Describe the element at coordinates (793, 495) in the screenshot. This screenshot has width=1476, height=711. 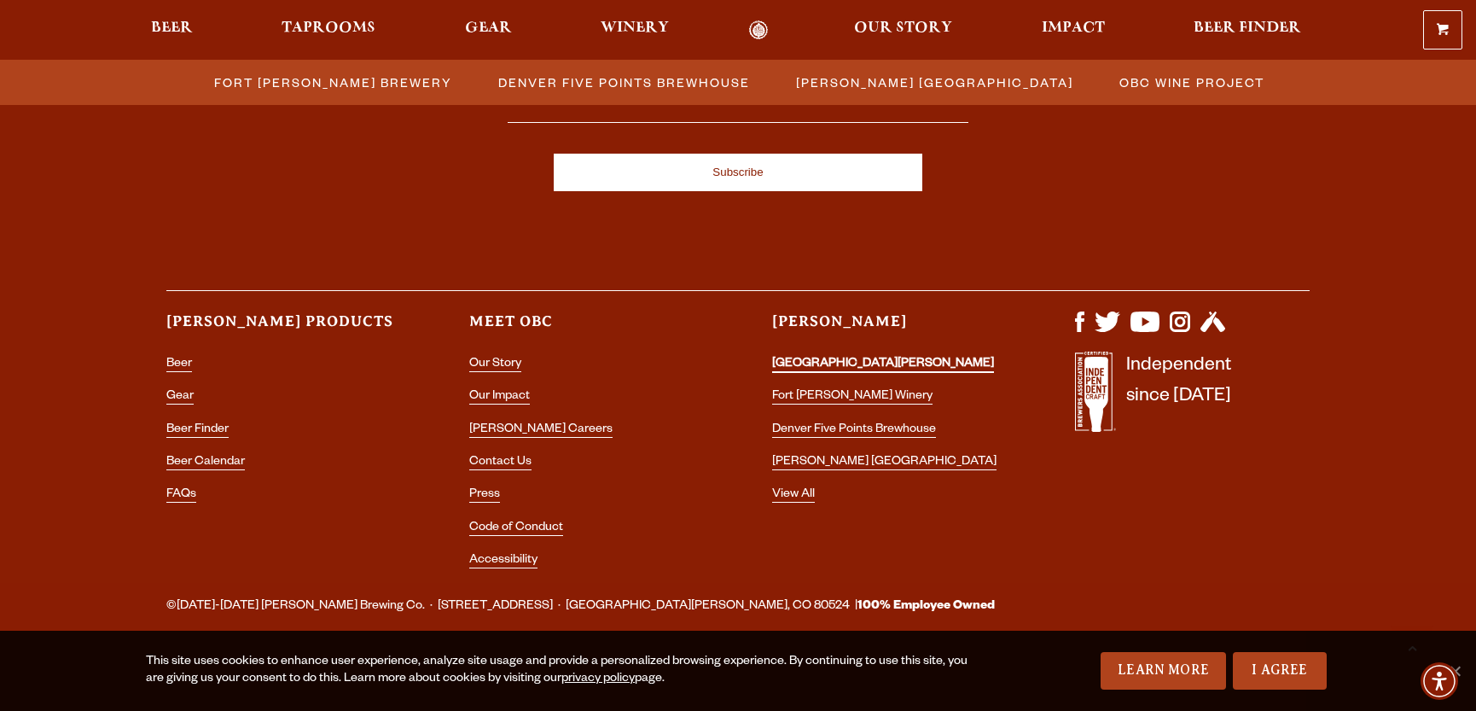
I see `a: View All` at that location.